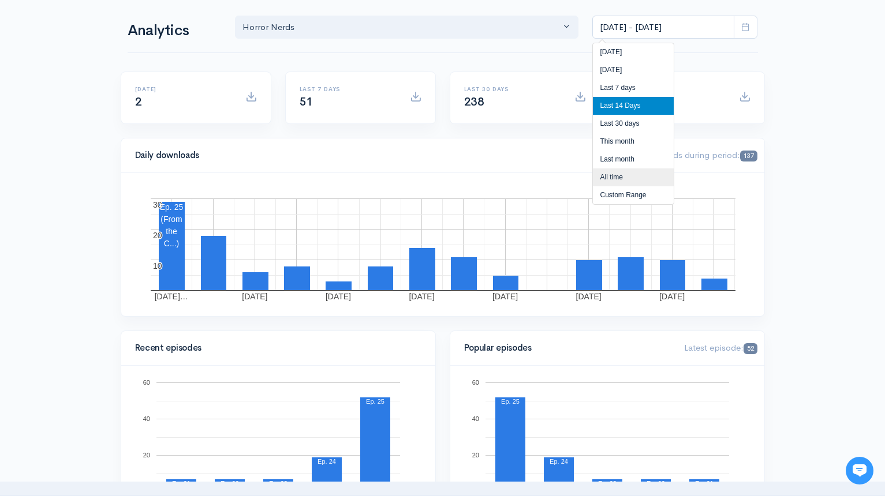 This screenshot has width=885, height=496. I want to click on span: 52, so click(750, 349).